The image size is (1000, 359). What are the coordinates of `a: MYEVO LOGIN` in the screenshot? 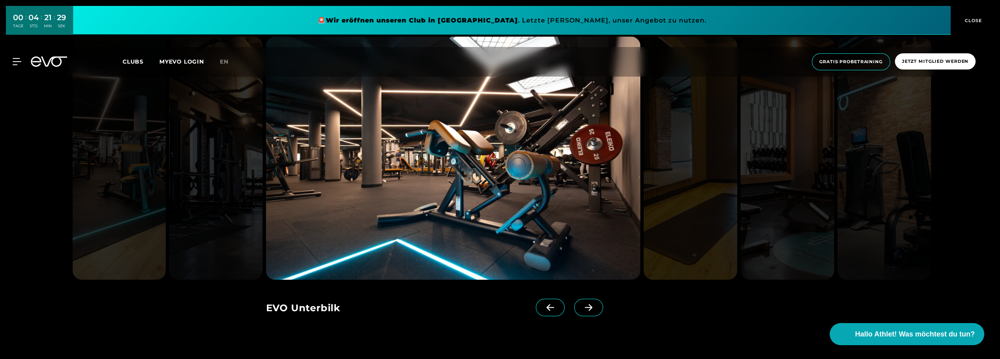 It's located at (181, 62).